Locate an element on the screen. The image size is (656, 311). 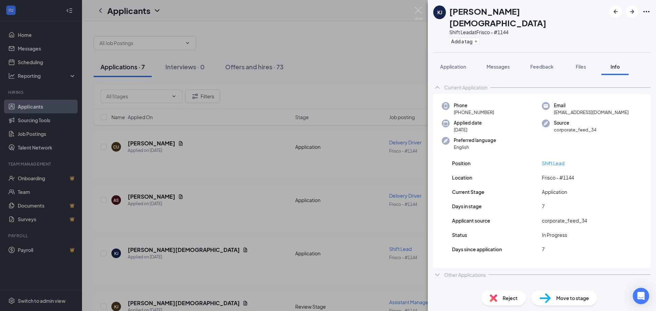
span: Position is located at coordinates (461, 163).